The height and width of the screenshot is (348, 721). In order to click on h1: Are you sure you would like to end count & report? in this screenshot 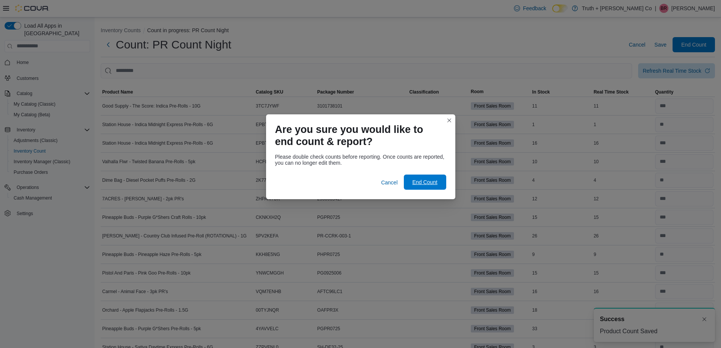, I will do `click(358, 136)`.